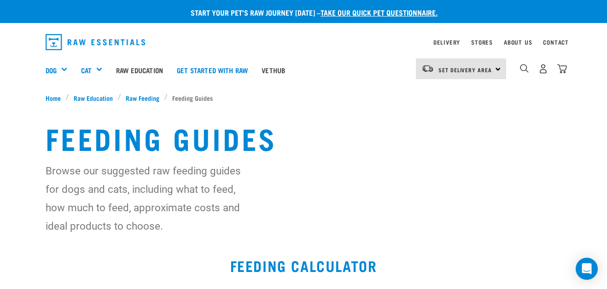  What do you see at coordinates (447, 42) in the screenshot?
I see `a: Delivery` at bounding box center [447, 42].